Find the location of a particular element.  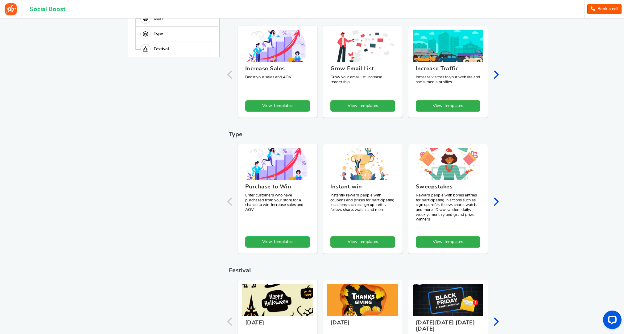

figcaption: Increase visitors to your website and social media profiles is located at coordinates (448, 81).